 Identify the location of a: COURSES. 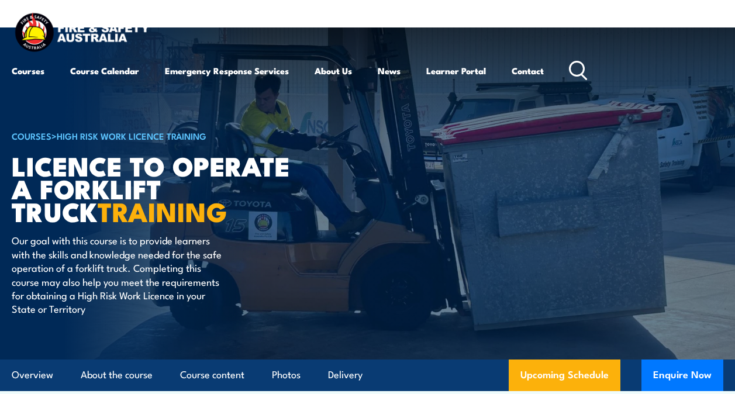
(32, 136).